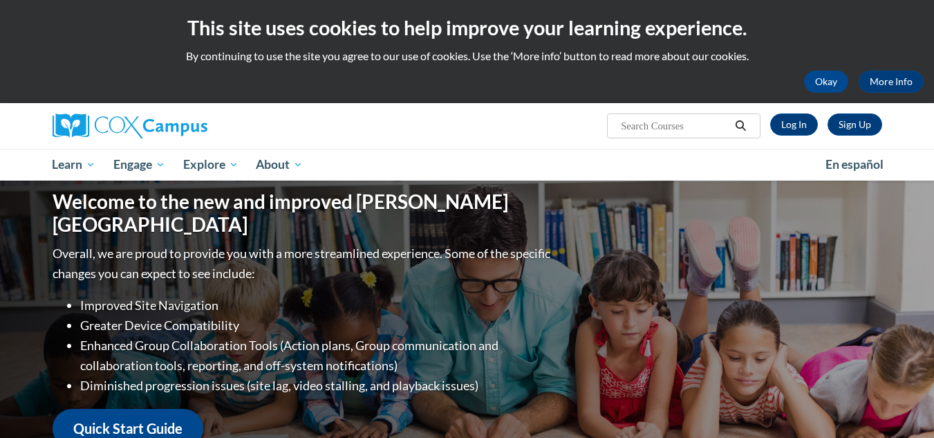  Describe the element at coordinates (317, 325) in the screenshot. I see `li: Greater Device Compatibility` at that location.